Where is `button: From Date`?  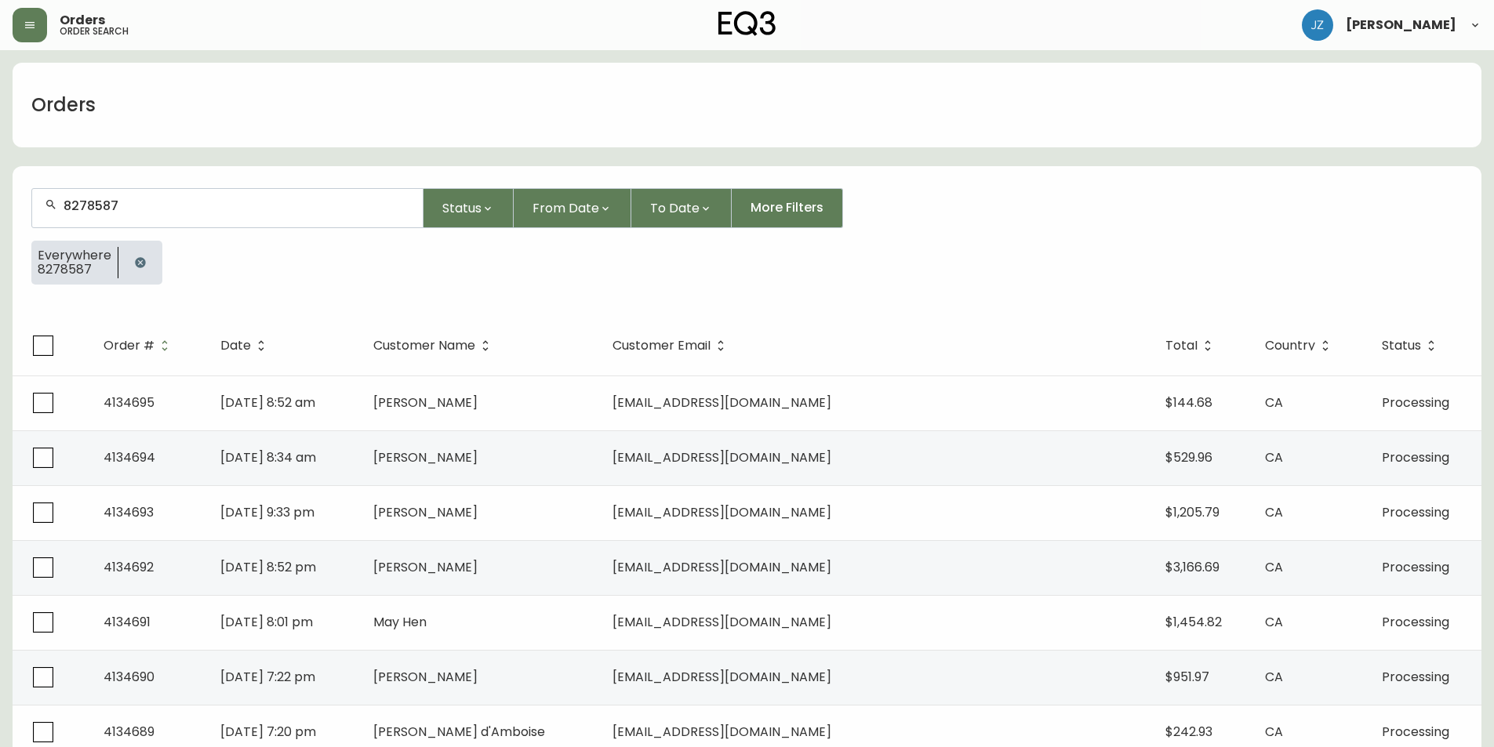
button: From Date is located at coordinates (572, 208).